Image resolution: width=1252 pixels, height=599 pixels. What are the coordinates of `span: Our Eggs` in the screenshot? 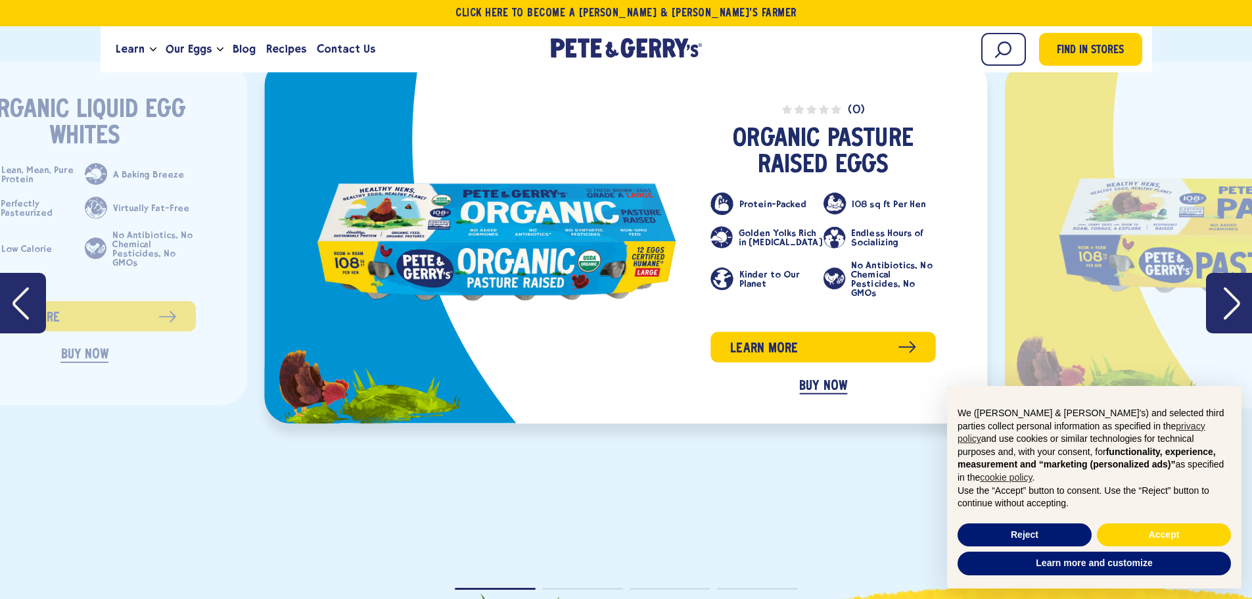 It's located at (189, 49).